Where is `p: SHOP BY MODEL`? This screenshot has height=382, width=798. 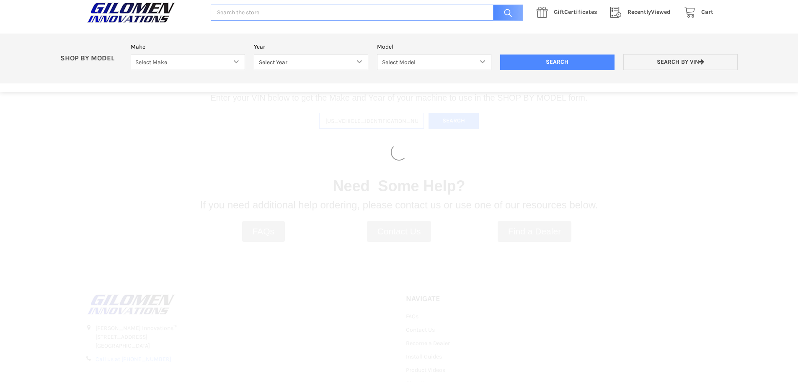
p: SHOP BY MODEL is located at coordinates (91, 58).